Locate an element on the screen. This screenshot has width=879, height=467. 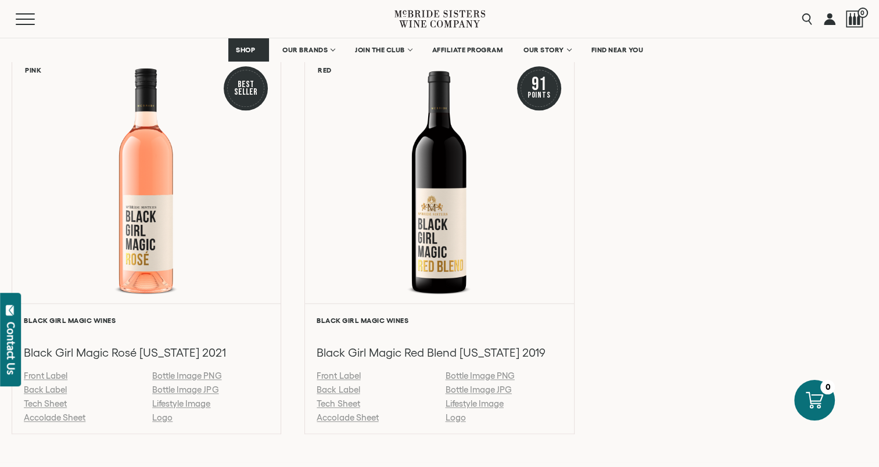
span: JOIN THE CLUB is located at coordinates (380, 50).